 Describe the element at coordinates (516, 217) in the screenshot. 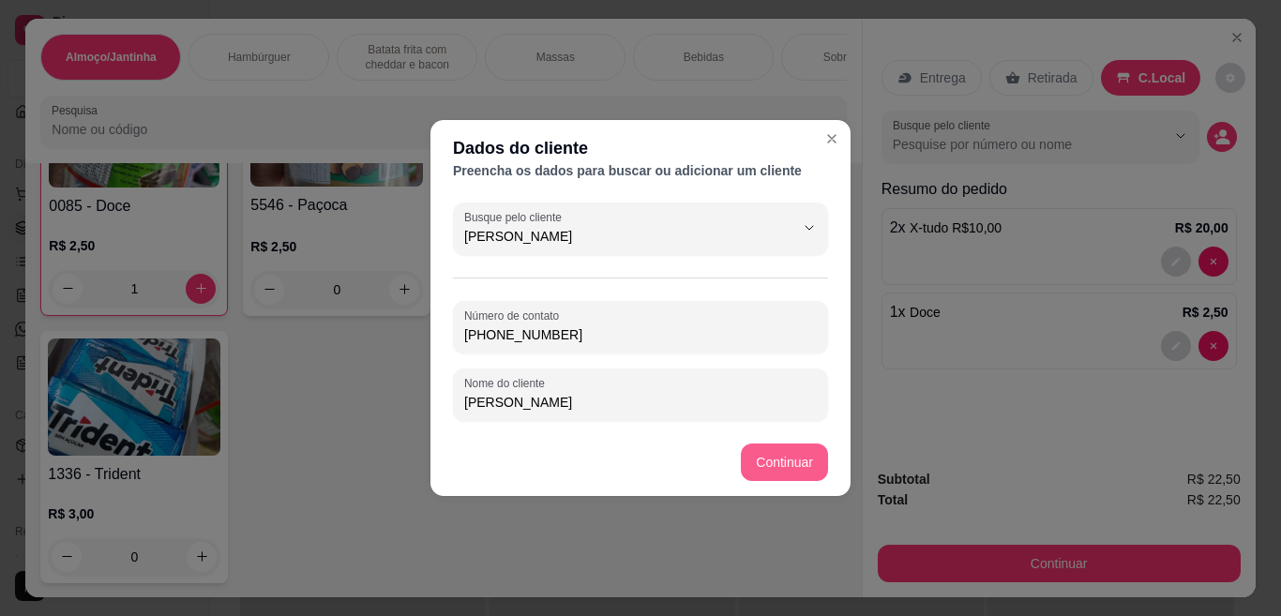

I see `label: Busque pelo cliente` at that location.